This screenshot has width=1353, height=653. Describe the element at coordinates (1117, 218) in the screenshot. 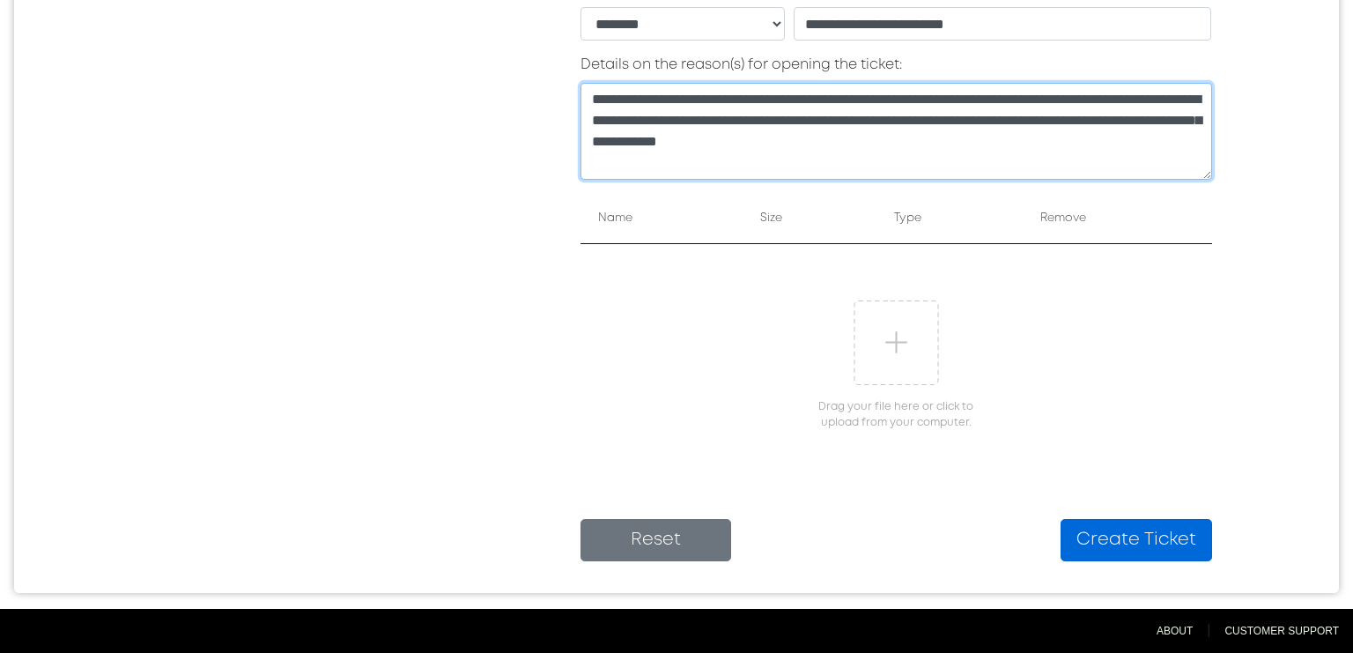

I see `th: Remove` at that location.